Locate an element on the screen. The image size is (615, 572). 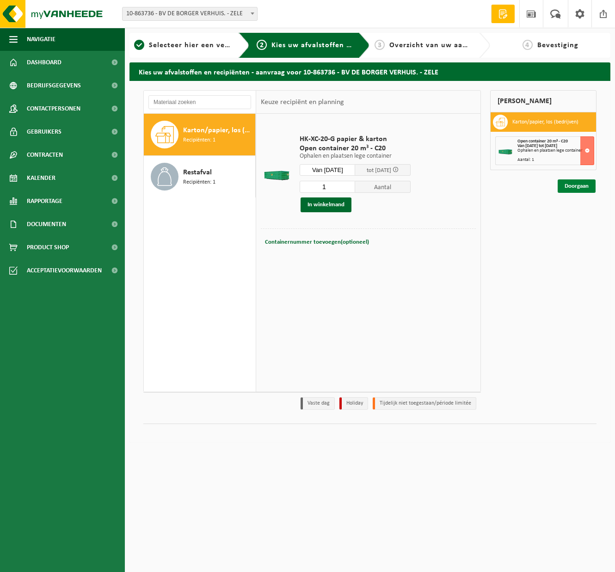
button: Restafval Recipiënten: 1 is located at coordinates (200, 177).